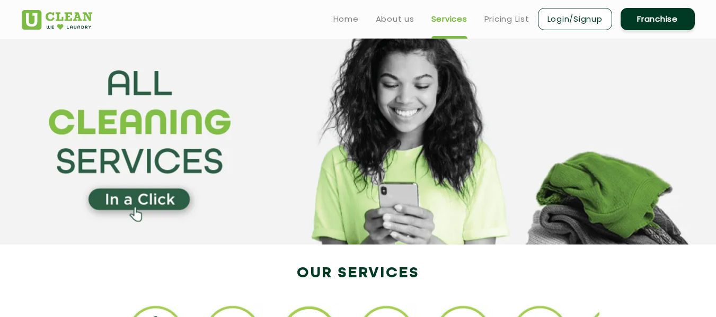 Image resolution: width=716 pixels, height=317 pixels. Describe the element at coordinates (449, 19) in the screenshot. I see `a: Services` at that location.